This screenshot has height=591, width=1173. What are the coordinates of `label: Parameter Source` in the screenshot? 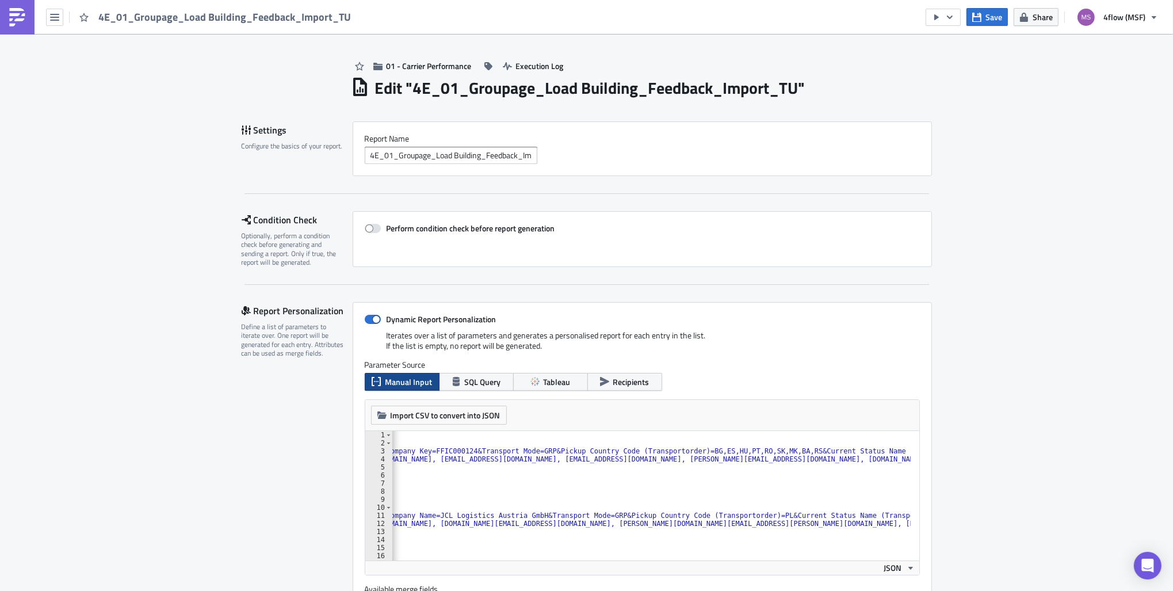 It's located at (642, 365).